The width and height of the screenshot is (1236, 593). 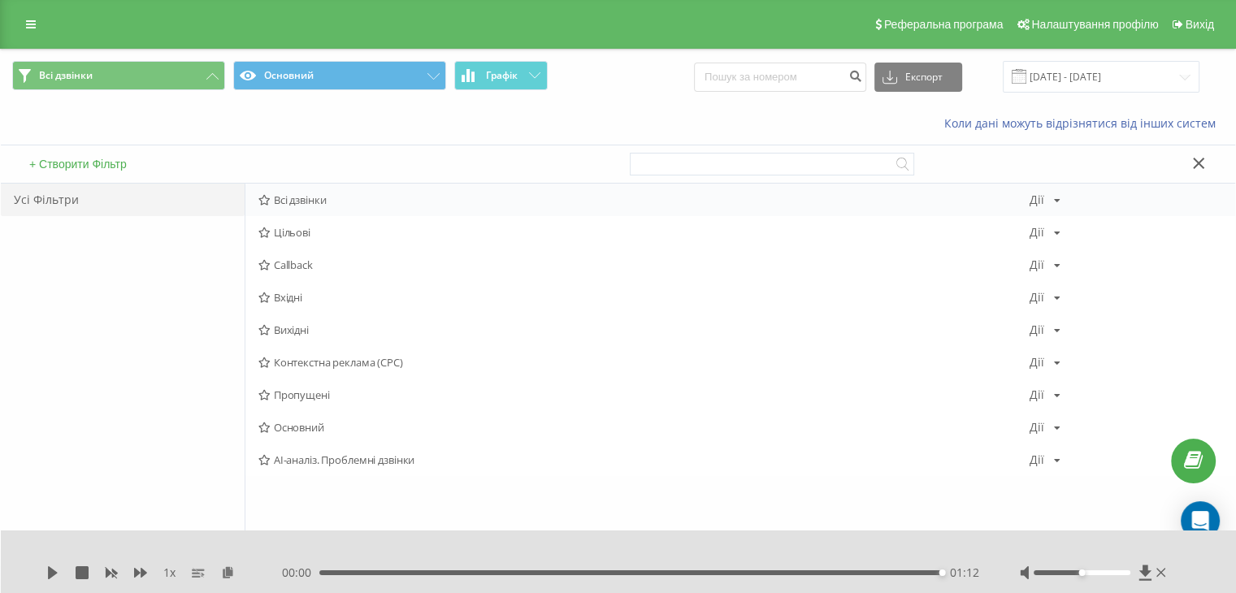 What do you see at coordinates (340, 76) in the screenshot?
I see `button: Основний` at bounding box center [340, 76].